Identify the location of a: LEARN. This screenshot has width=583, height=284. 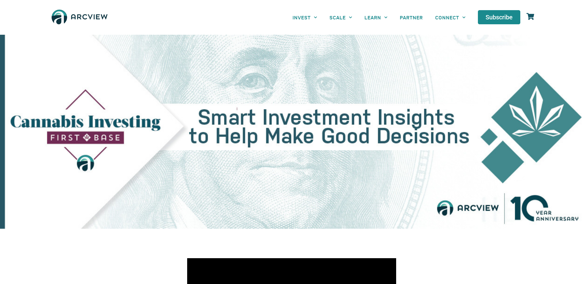
(376, 17).